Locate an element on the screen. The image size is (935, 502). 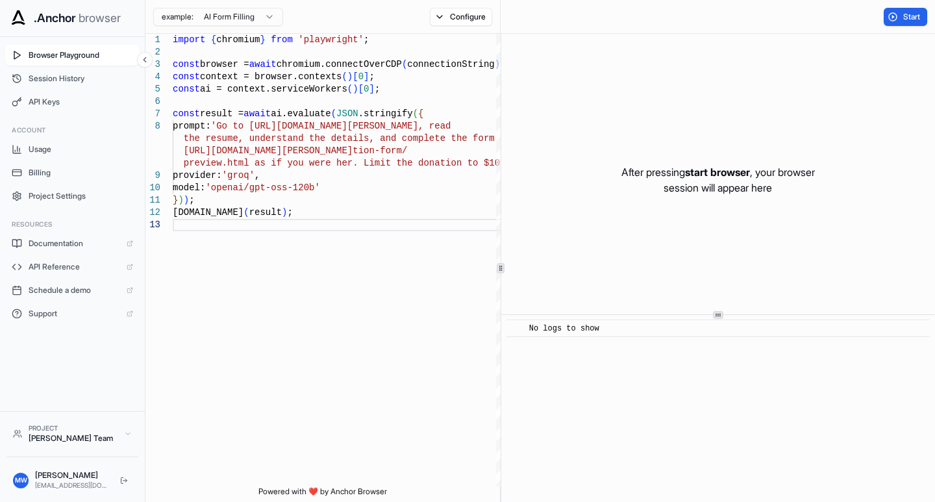
span: JSON is located at coordinates (347, 114).